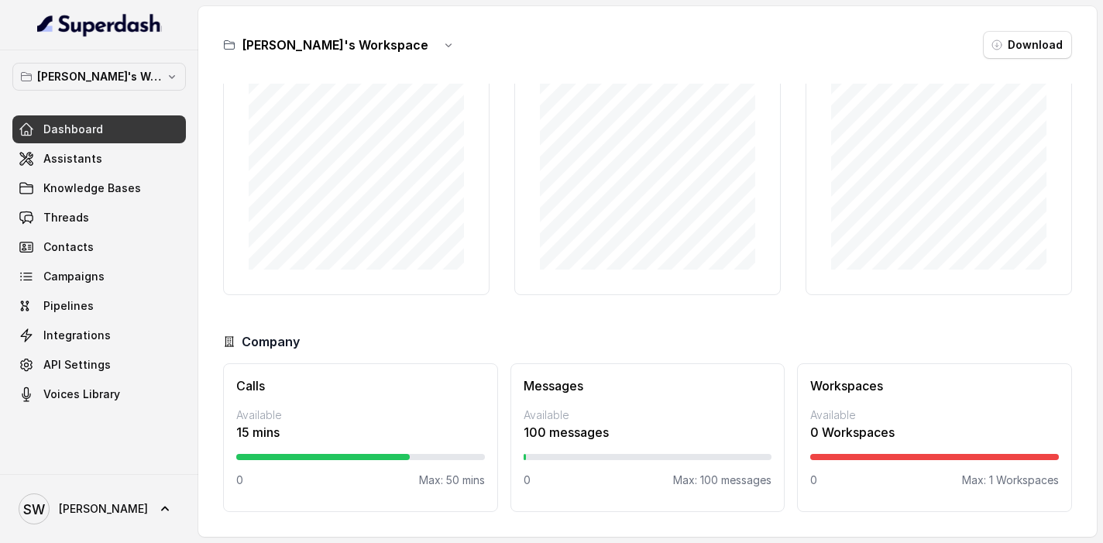 The image size is (1103, 543). I want to click on span: Knowledge Bases, so click(92, 188).